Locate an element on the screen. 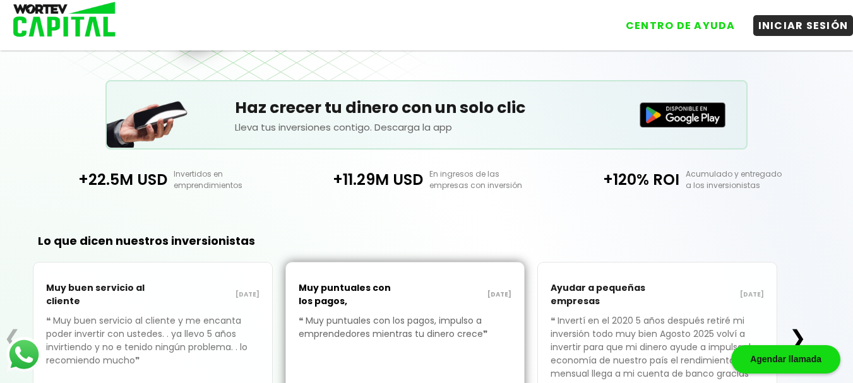 The image size is (853, 383). p: Muy puntuales con los pagos, is located at coordinates (352, 295).